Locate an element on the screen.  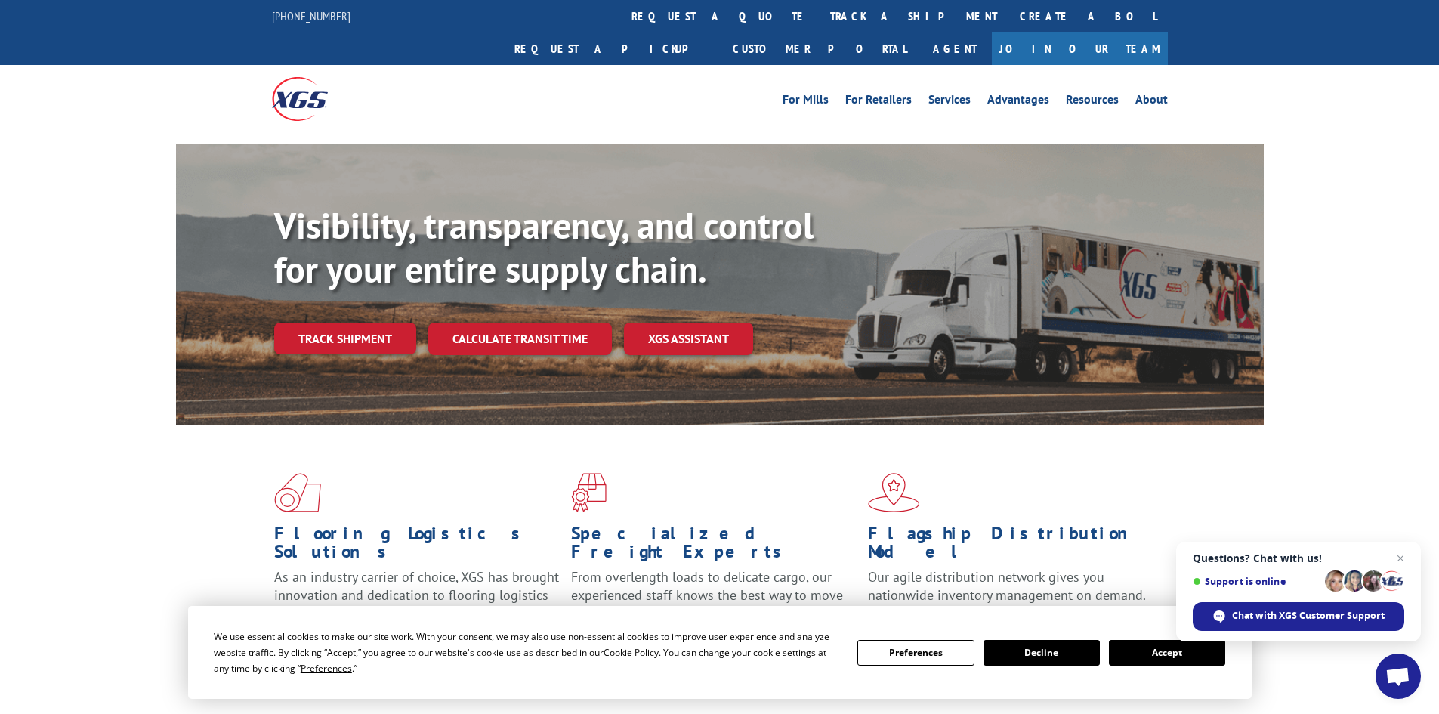
div: We use essential cookies to make our site work. With your consent, we may also use non-essential ... is located at coordinates (527, 652).